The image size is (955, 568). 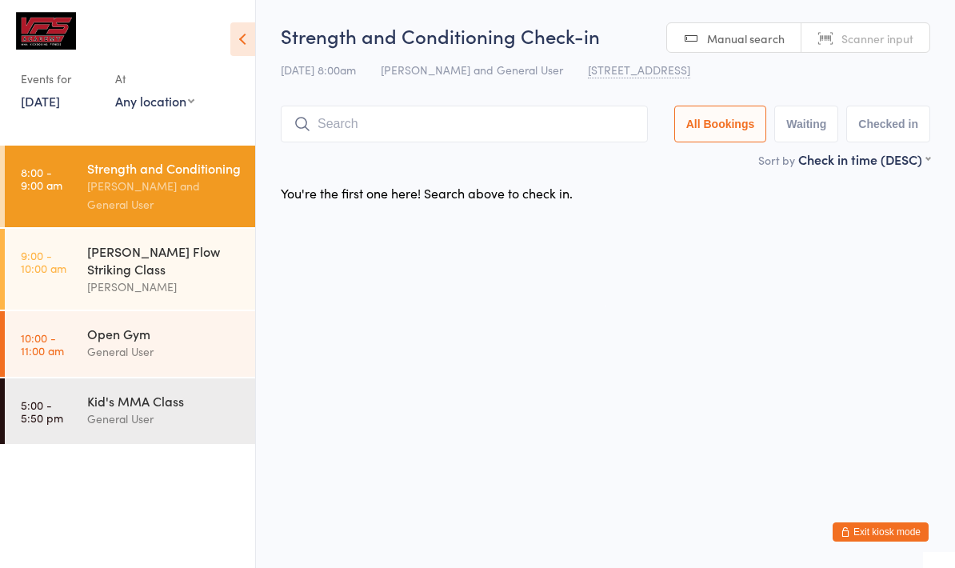 What do you see at coordinates (164, 401) in the screenshot?
I see `div: Kid's MMA Class` at bounding box center [164, 401].